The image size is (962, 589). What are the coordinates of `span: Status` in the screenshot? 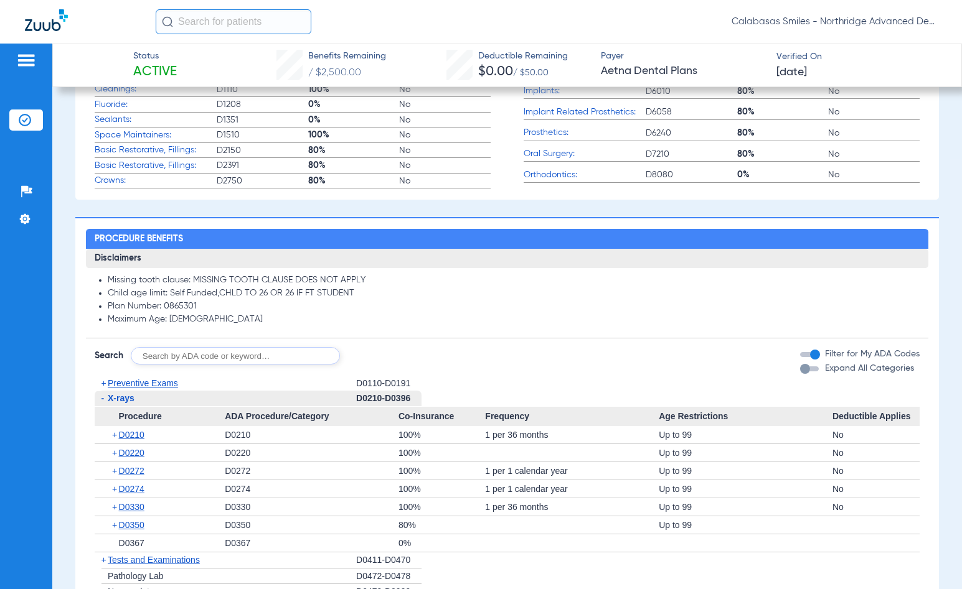 It's located at (155, 56).